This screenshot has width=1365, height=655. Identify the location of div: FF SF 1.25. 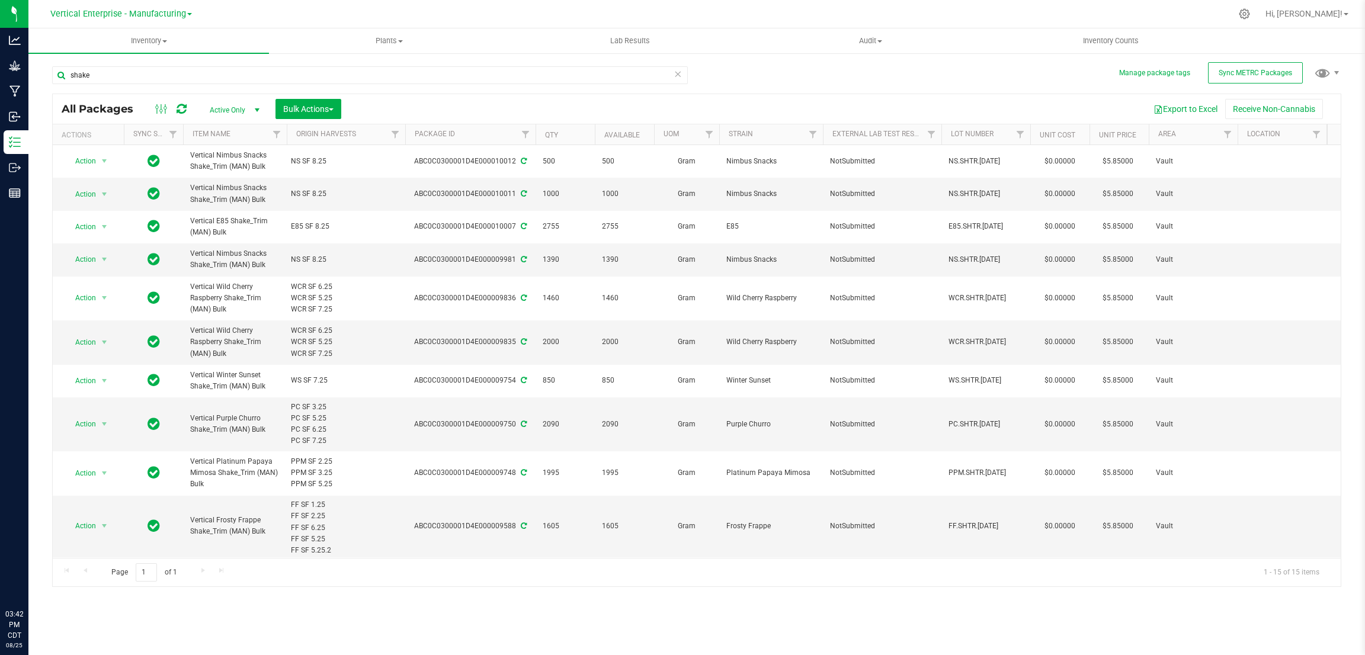
(346, 505).